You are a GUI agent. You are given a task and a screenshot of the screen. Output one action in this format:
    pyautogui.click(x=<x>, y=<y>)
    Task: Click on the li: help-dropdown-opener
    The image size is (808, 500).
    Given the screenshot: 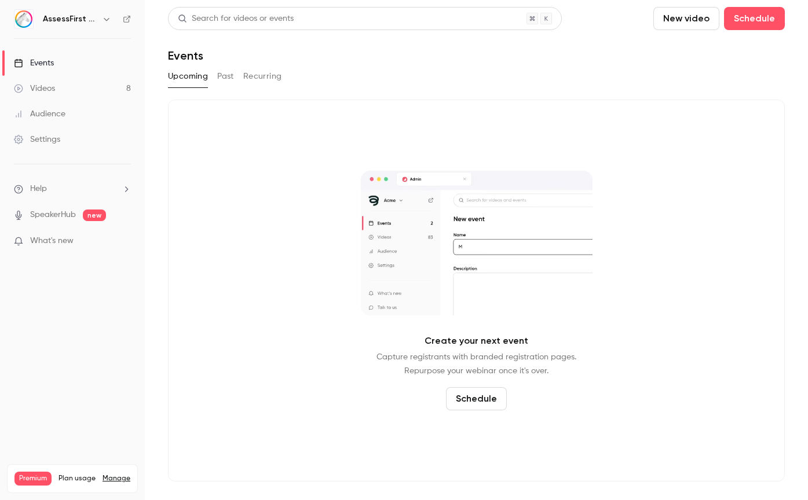 What is the action you would take?
    pyautogui.click(x=72, y=189)
    